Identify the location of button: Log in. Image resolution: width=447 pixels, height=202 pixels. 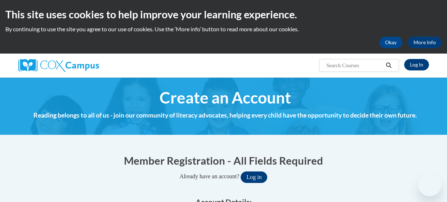
(254, 177).